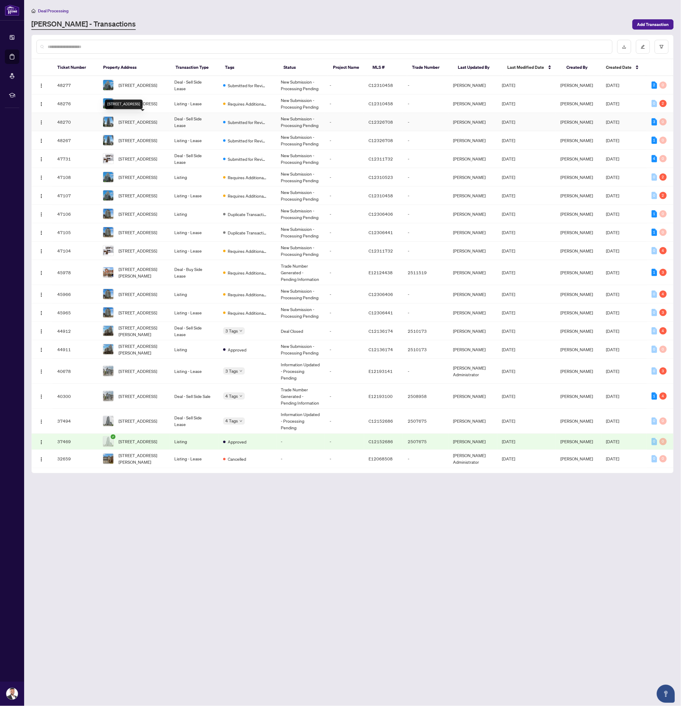  I want to click on th: Created By, so click(582, 68).